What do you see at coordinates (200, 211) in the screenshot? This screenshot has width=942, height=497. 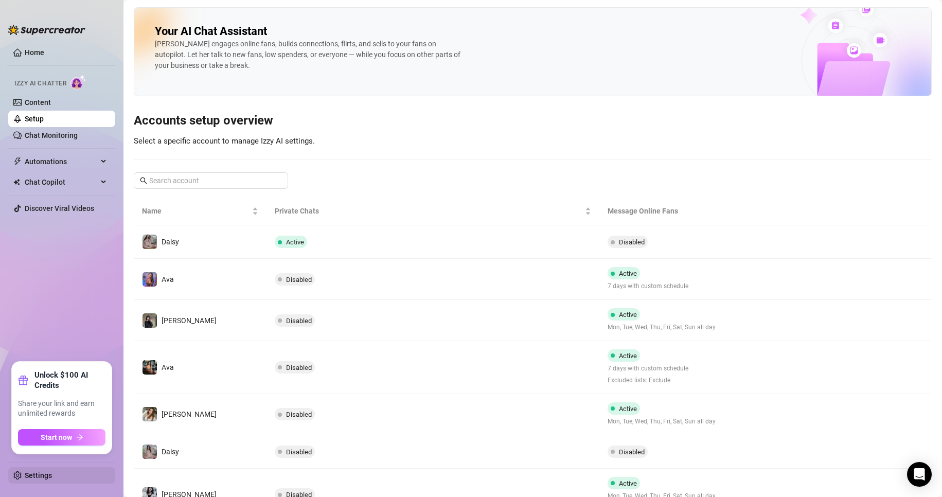 I see `th: Name` at bounding box center [200, 211].